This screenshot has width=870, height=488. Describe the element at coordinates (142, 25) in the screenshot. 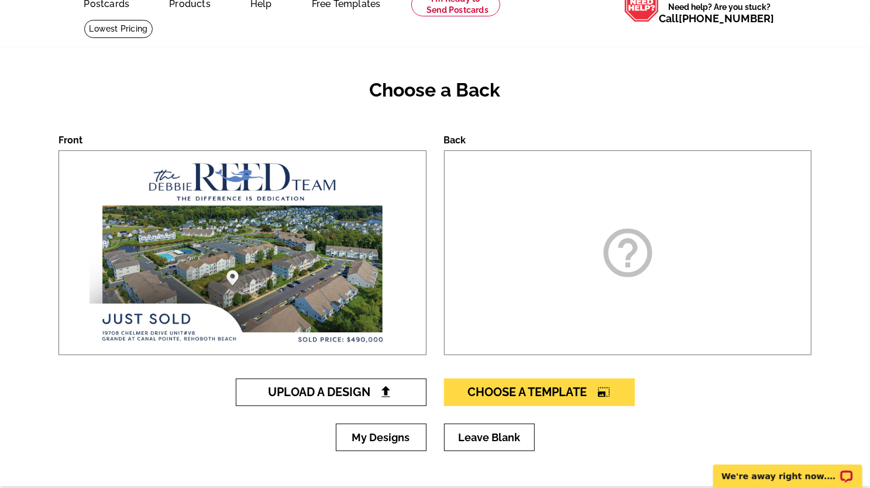

I see `button: Open LiveChat chat widget` at that location.